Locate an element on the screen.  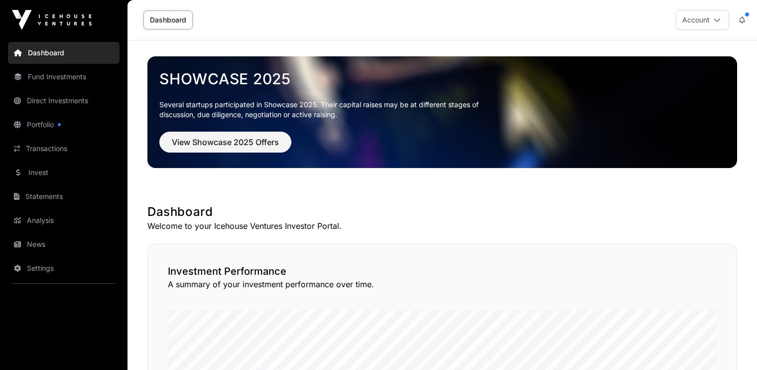
a: Settings is located at coordinates (64, 268).